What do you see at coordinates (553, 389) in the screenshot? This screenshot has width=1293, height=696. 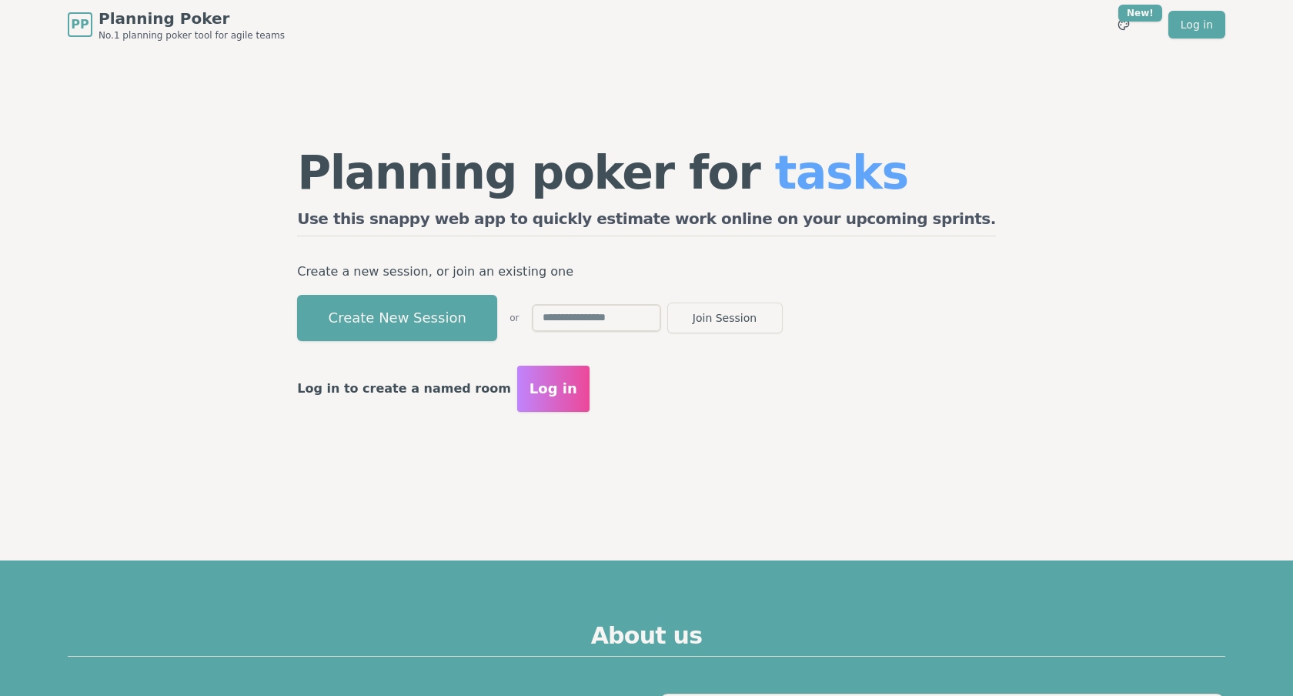 I see `span: Log in` at bounding box center [553, 389].